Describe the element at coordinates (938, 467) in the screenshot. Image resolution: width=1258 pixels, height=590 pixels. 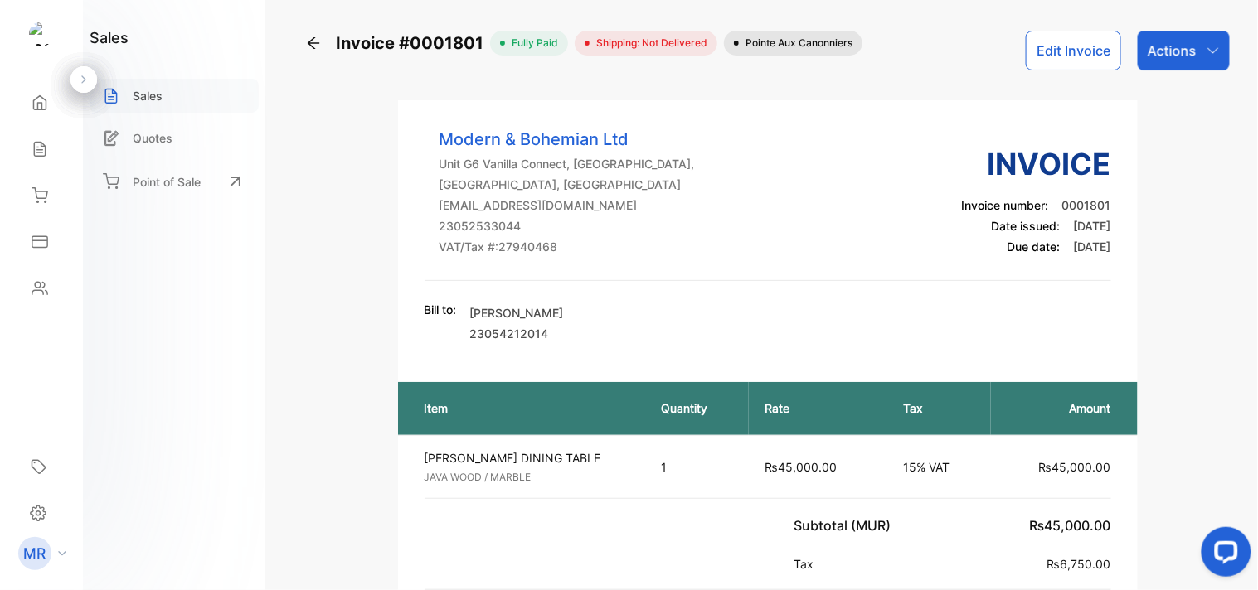
I see `p: 15% VAT` at that location.